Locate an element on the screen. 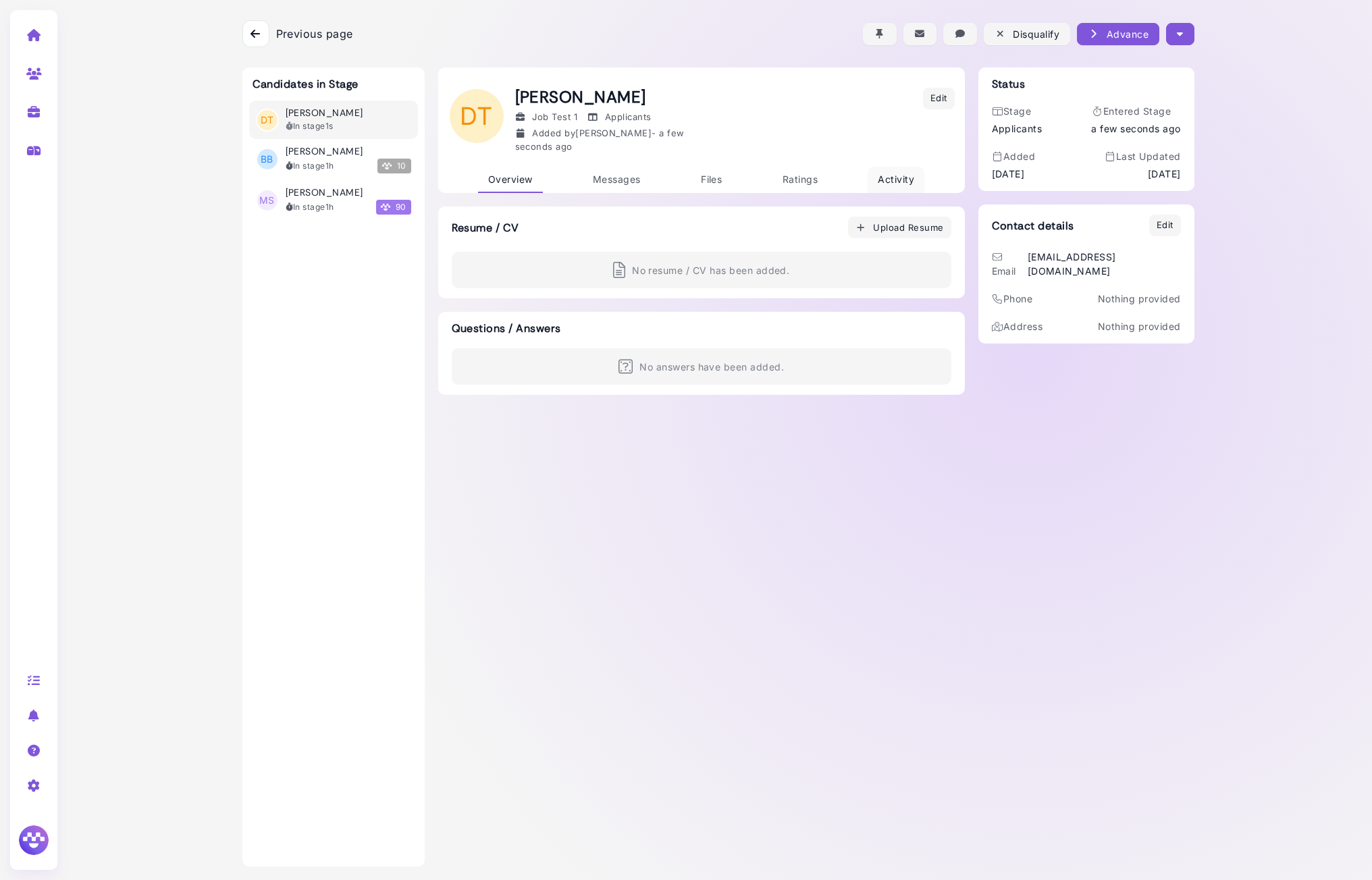 Image resolution: width=1372 pixels, height=880 pixels. a: Ratings is located at coordinates (801, 180).